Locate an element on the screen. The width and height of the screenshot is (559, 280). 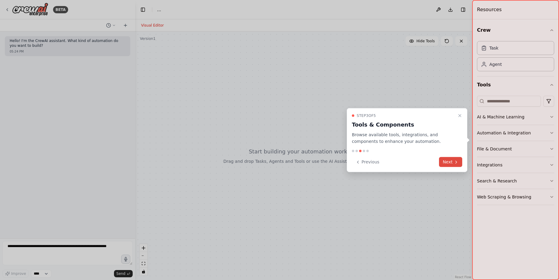
h3: Tools & Components is located at coordinates (404, 124).